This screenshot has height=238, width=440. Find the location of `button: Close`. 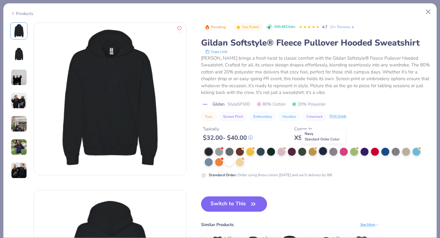

button: Close is located at coordinates (428, 12).